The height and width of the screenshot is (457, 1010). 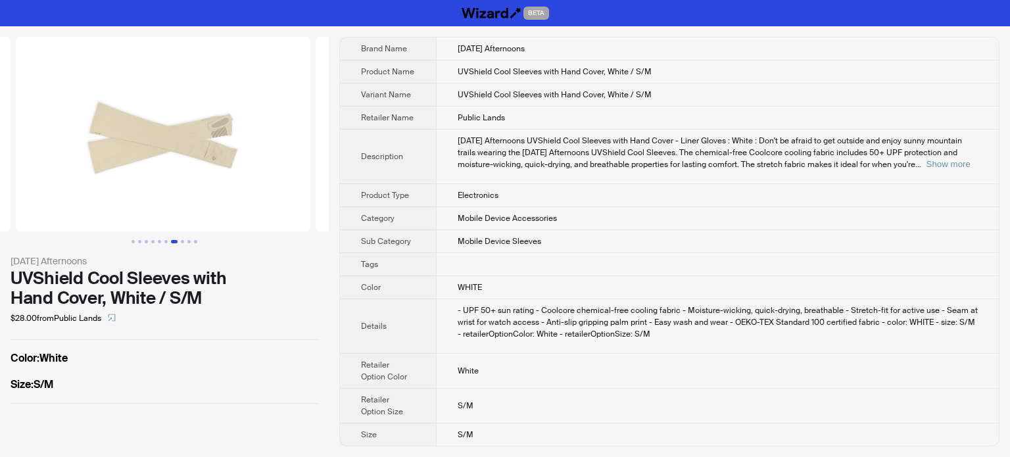 What do you see at coordinates (478, 195) in the screenshot?
I see `span: Electronics` at bounding box center [478, 195].